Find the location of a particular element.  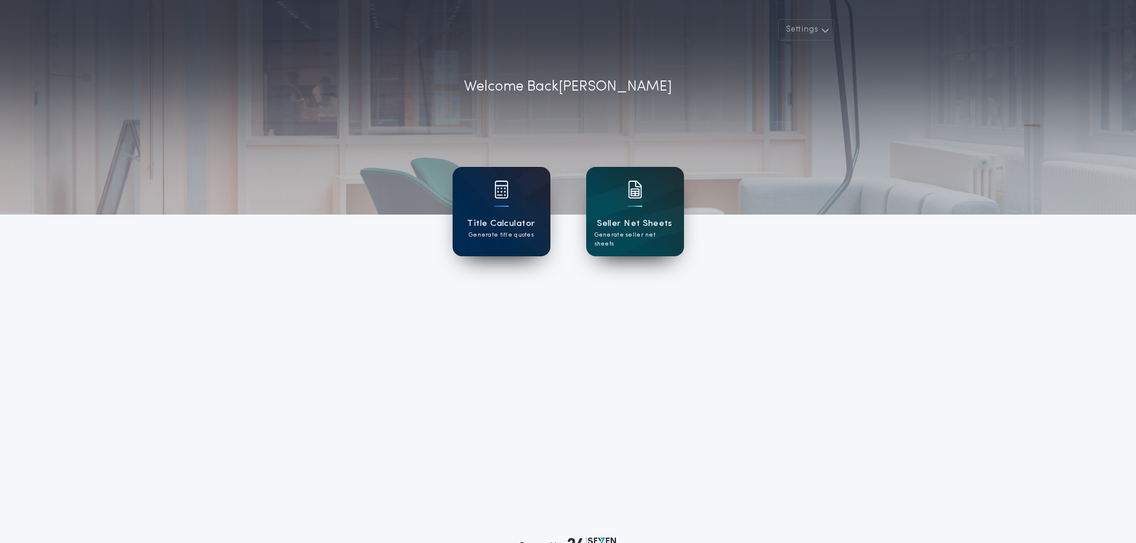

button: Settings is located at coordinates (806, 30).